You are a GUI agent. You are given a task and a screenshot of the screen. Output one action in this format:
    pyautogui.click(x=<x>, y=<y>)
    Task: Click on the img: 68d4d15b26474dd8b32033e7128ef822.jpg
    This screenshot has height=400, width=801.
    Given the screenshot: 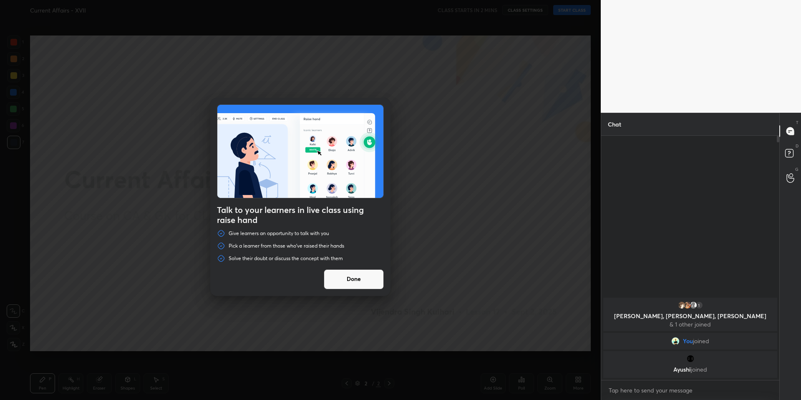 What is the action you would take?
    pyautogui.click(x=688, y=305)
    